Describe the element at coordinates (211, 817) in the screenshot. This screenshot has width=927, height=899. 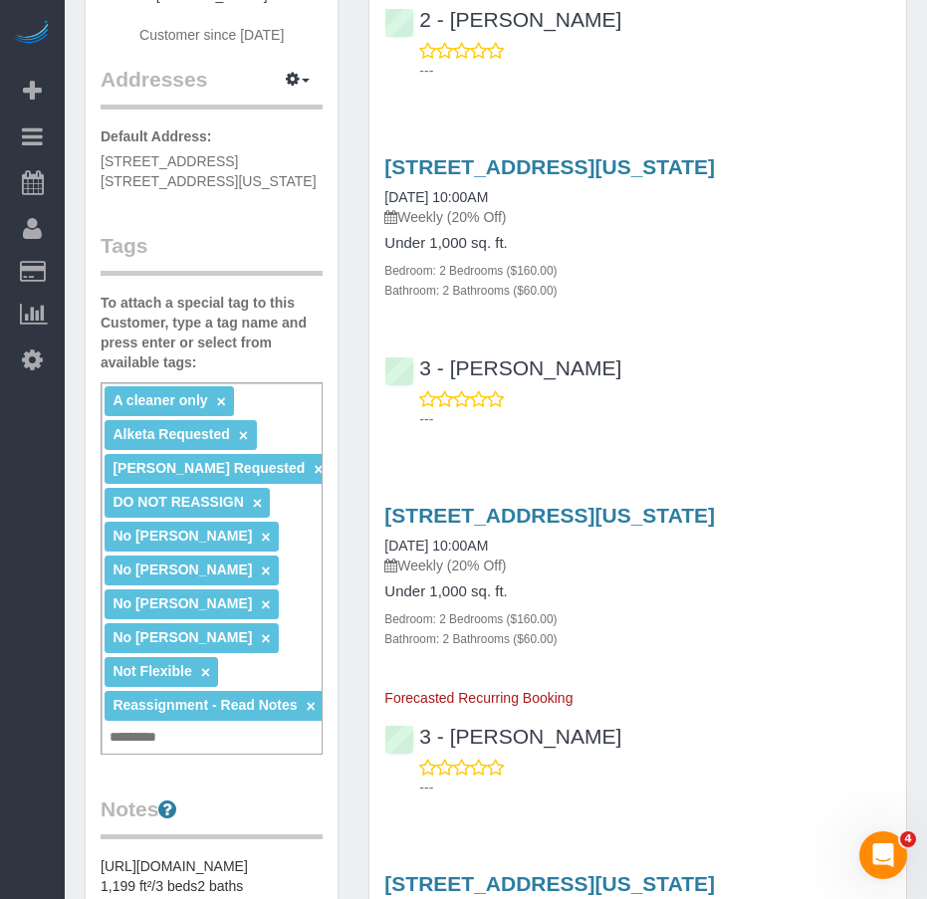
I see `legend: Notes` at that location.